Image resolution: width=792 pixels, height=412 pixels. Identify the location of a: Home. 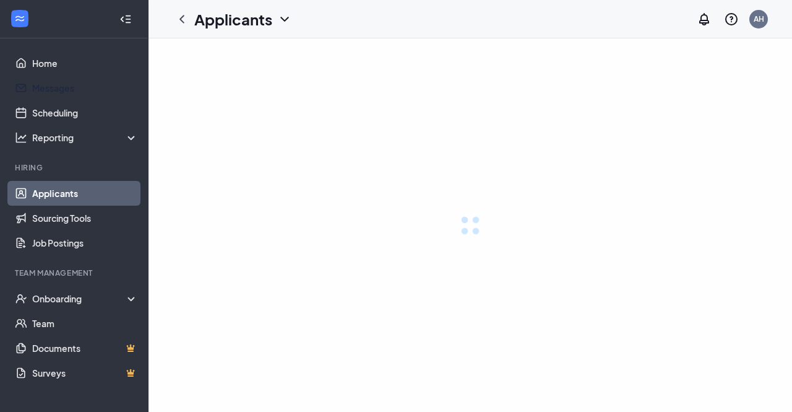
(85, 63).